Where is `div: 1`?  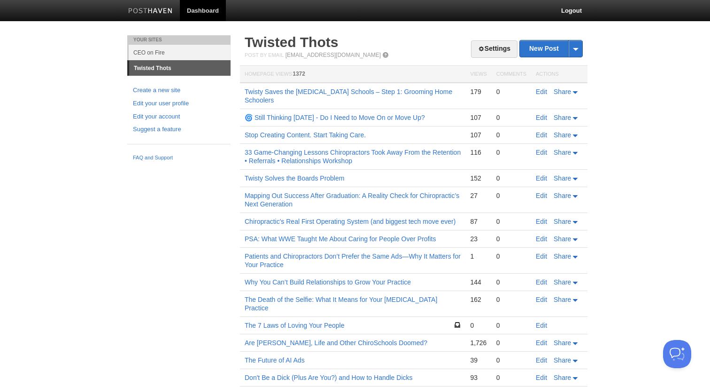 div: 1 is located at coordinates (478, 256).